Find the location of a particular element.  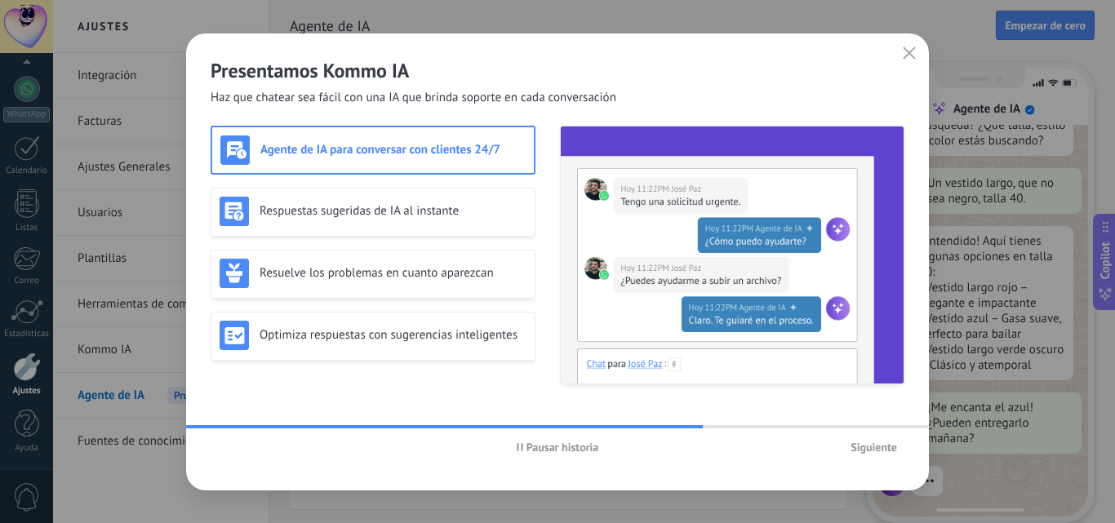

span: Haz que chatear sea fácil con una IA que brinda soporte en cada conversación is located at coordinates (413, 98).